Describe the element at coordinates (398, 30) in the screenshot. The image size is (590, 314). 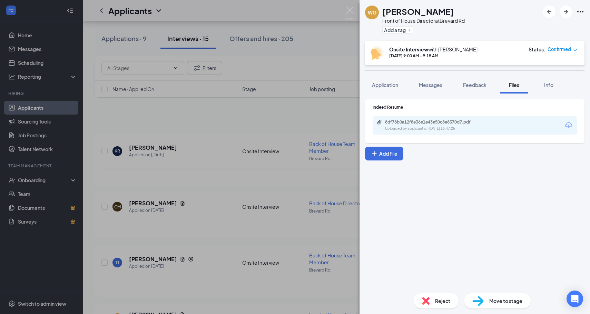
I see `button: PlusAdd a tag` at that location.